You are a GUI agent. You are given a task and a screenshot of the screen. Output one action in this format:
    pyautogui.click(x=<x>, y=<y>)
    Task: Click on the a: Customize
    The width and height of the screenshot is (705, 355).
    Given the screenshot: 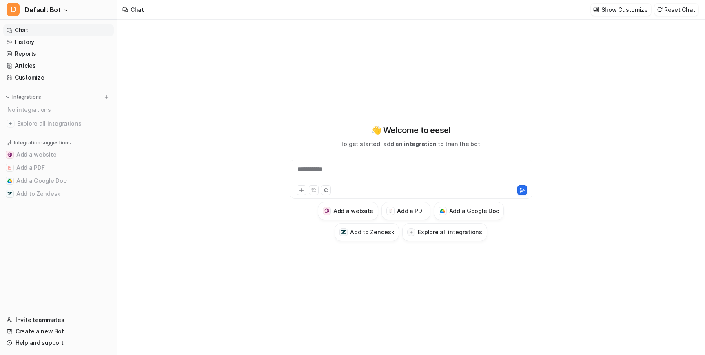 What is the action you would take?
    pyautogui.click(x=58, y=77)
    